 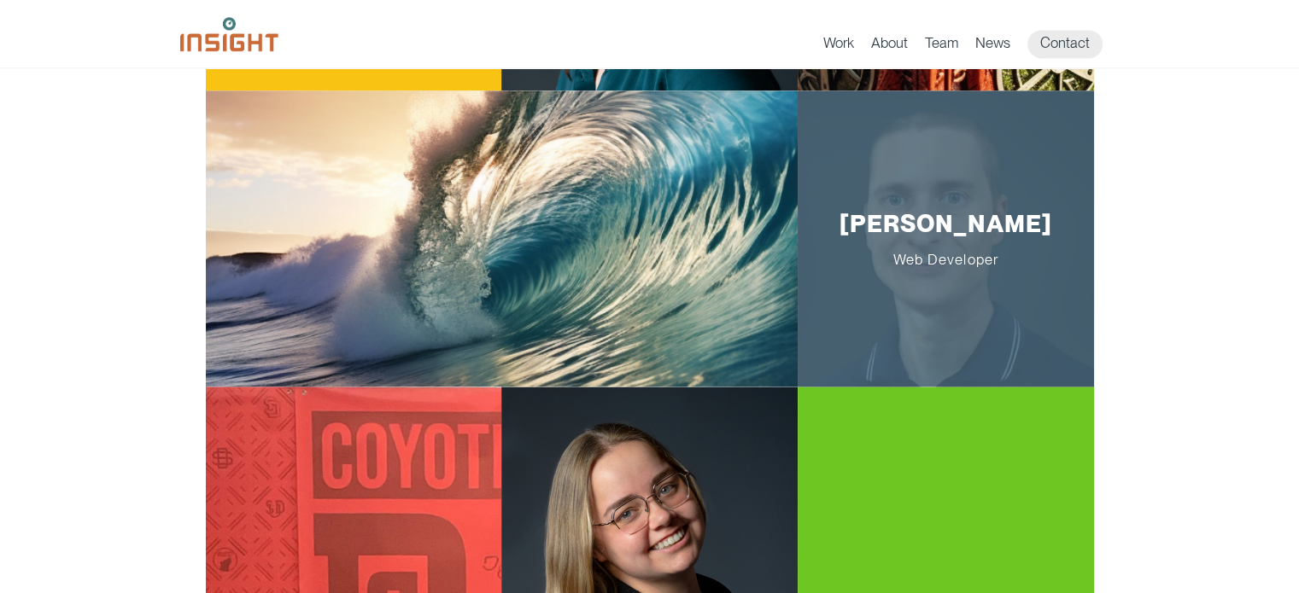 I want to click on a: News, so click(x=992, y=46).